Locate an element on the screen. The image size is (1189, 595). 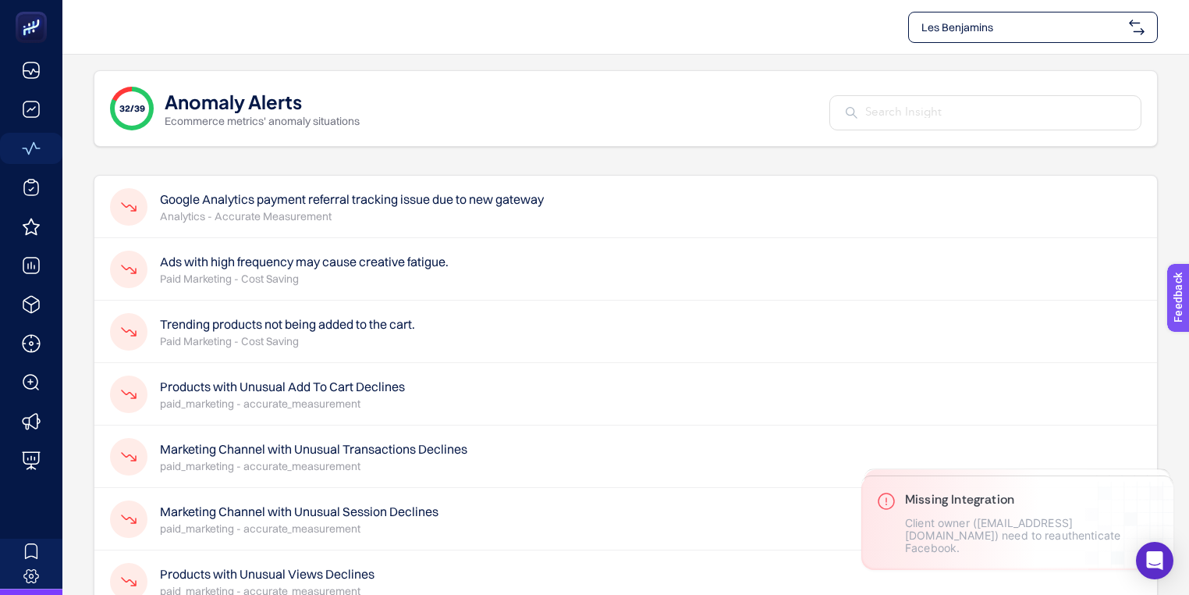
span: Les Benjamins is located at coordinates (1022, 27).